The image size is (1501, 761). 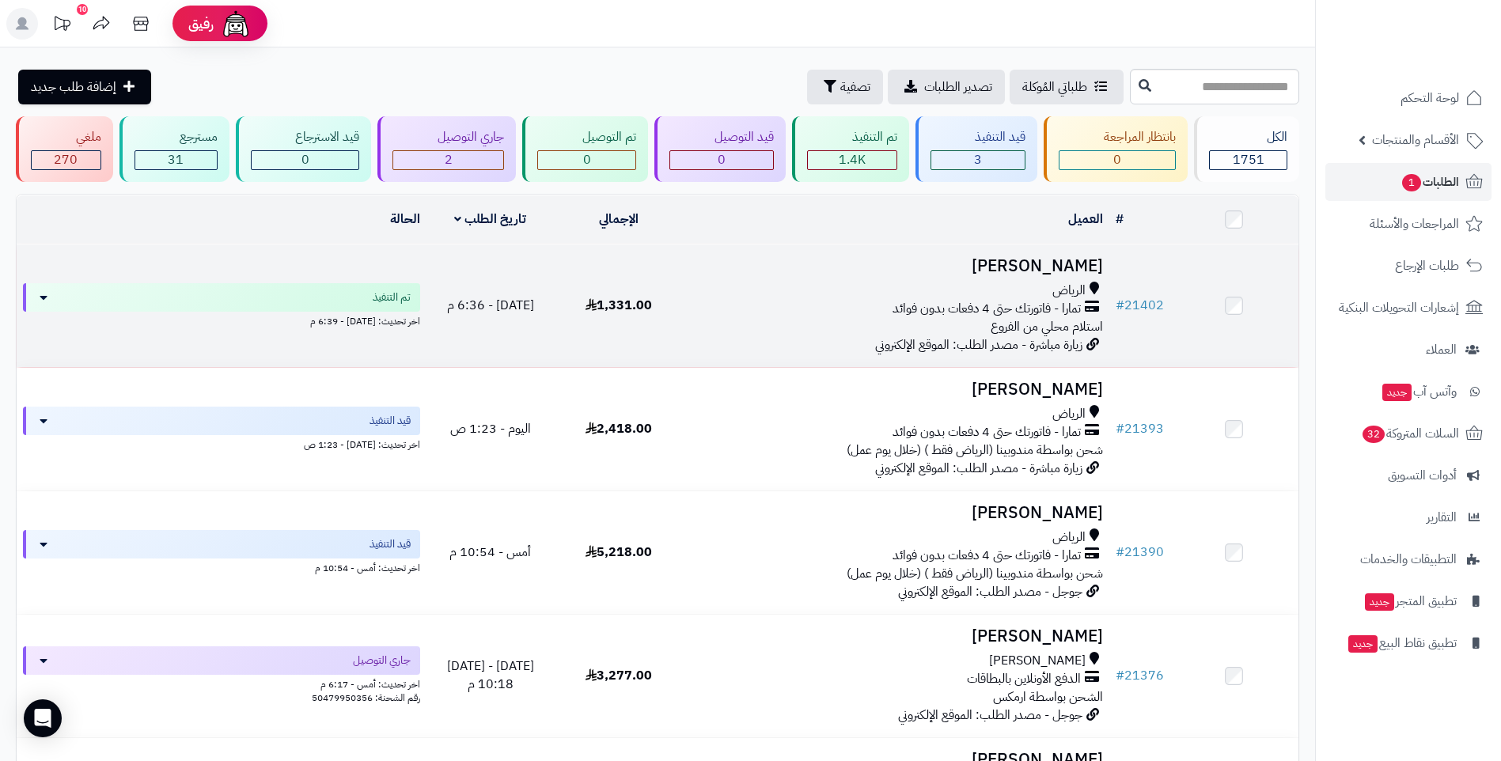 I want to click on span: اليوم - 1:23 ص, so click(x=491, y=429).